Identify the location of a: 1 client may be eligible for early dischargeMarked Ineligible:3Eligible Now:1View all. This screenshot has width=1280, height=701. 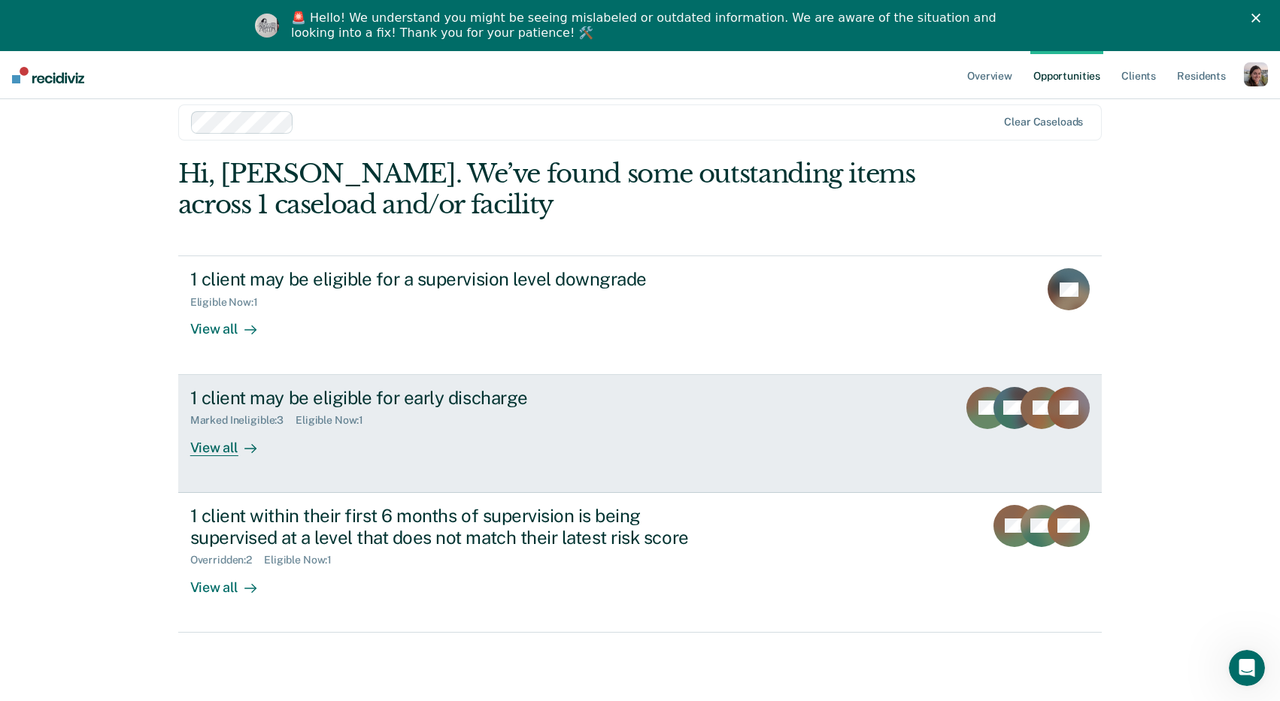
(640, 434).